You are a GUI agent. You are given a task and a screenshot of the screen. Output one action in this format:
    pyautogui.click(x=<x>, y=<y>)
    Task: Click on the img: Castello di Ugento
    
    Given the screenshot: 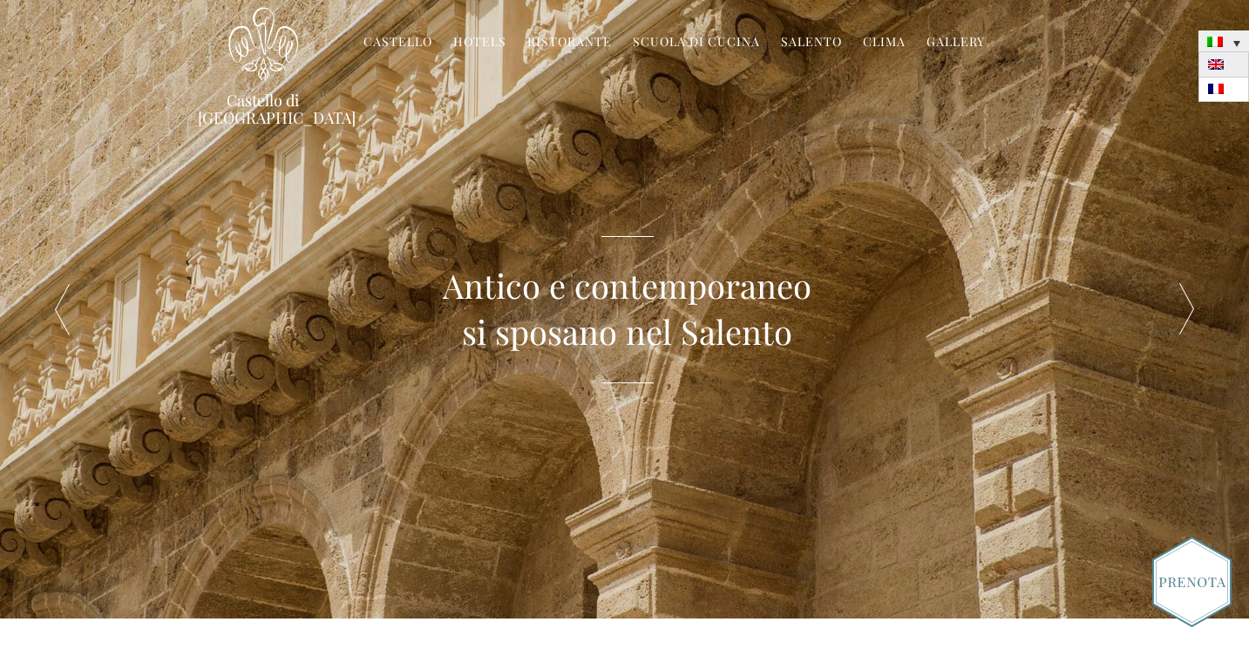 What is the action you would take?
    pyautogui.click(x=263, y=44)
    